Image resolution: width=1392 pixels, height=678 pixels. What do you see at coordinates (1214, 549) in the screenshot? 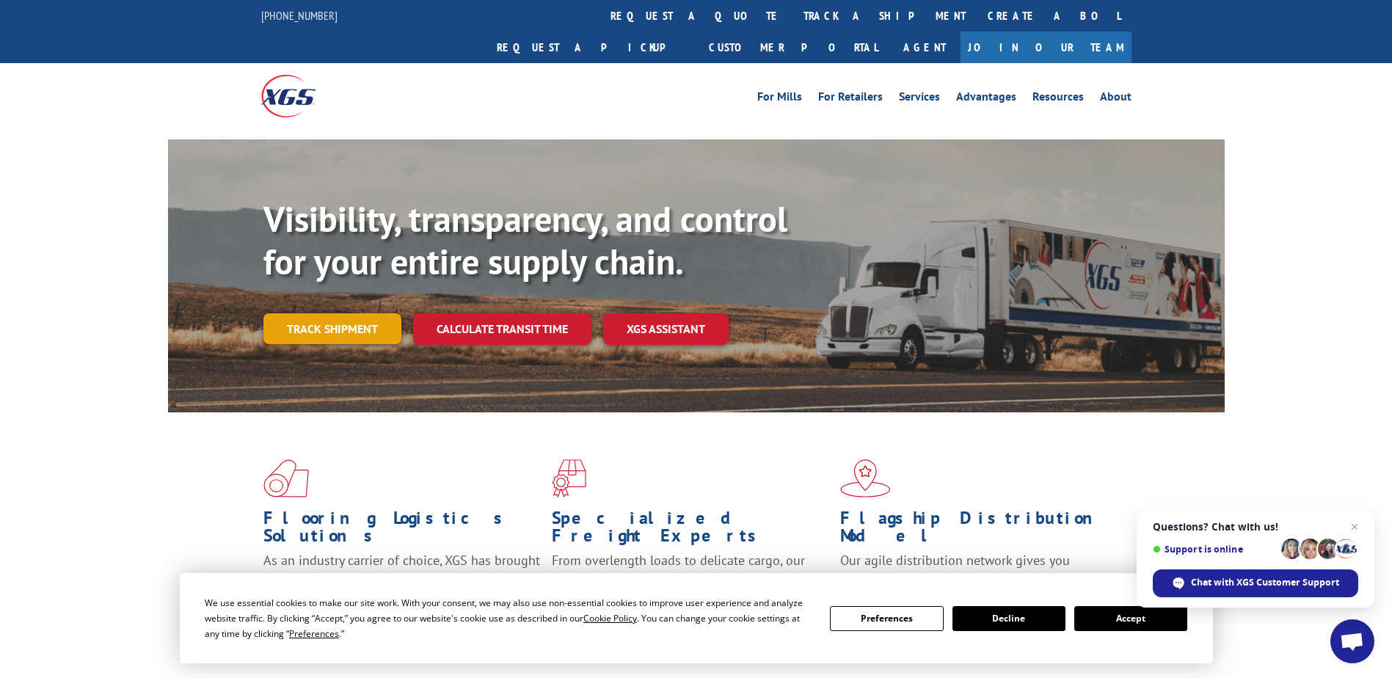
I see `span: Support is online` at bounding box center [1214, 549].